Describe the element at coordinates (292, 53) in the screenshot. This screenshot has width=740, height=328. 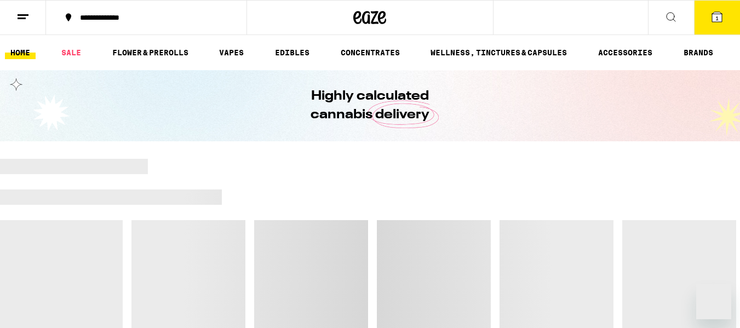
I see `a: EDIBLES` at that location.